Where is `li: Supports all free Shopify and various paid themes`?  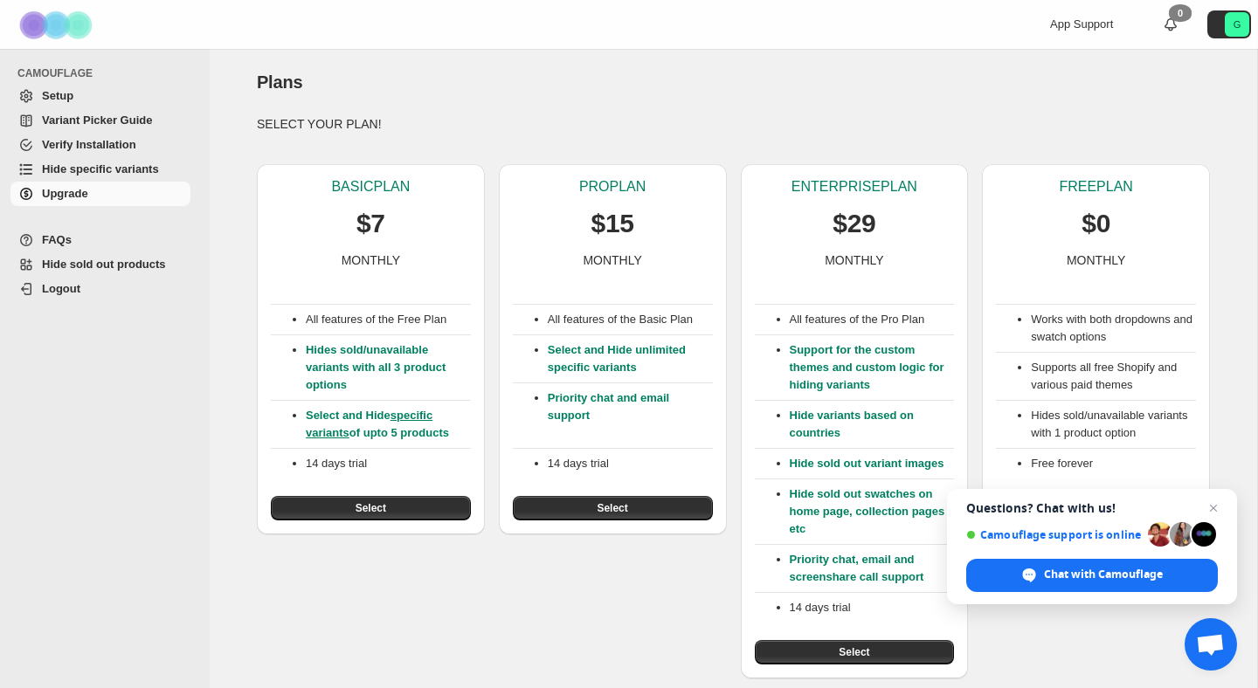 li: Supports all free Shopify and various paid themes is located at coordinates (1113, 377).